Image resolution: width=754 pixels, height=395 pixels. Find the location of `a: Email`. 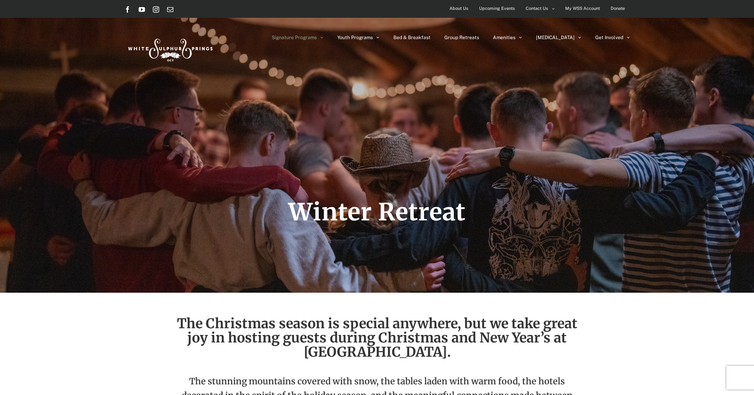

a: Email is located at coordinates (170, 9).